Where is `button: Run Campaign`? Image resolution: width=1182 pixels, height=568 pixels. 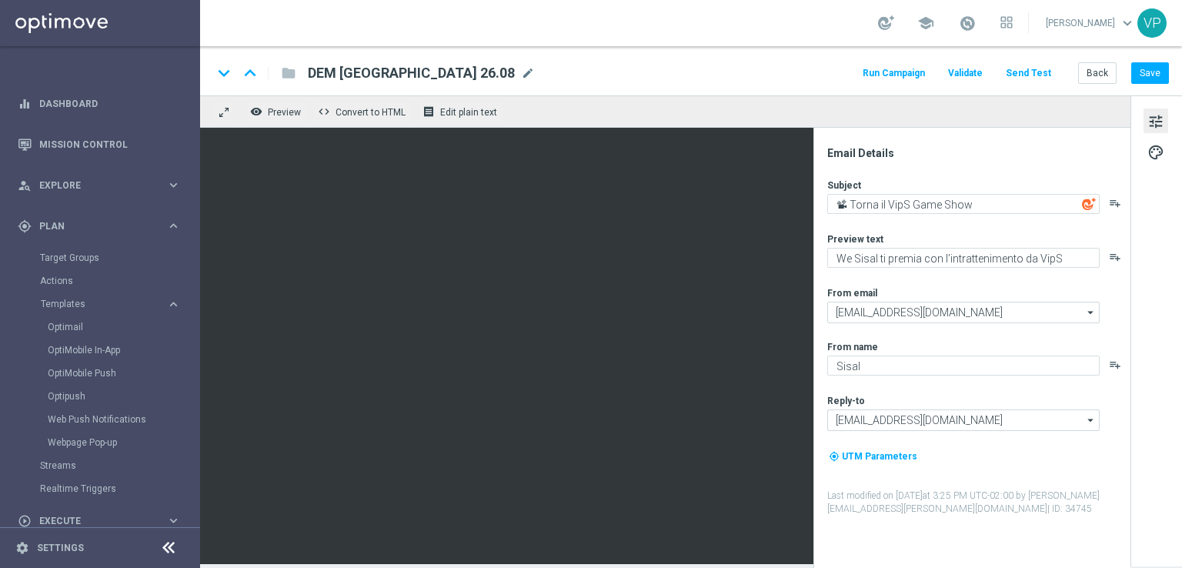 button: Run Campaign is located at coordinates (893, 73).